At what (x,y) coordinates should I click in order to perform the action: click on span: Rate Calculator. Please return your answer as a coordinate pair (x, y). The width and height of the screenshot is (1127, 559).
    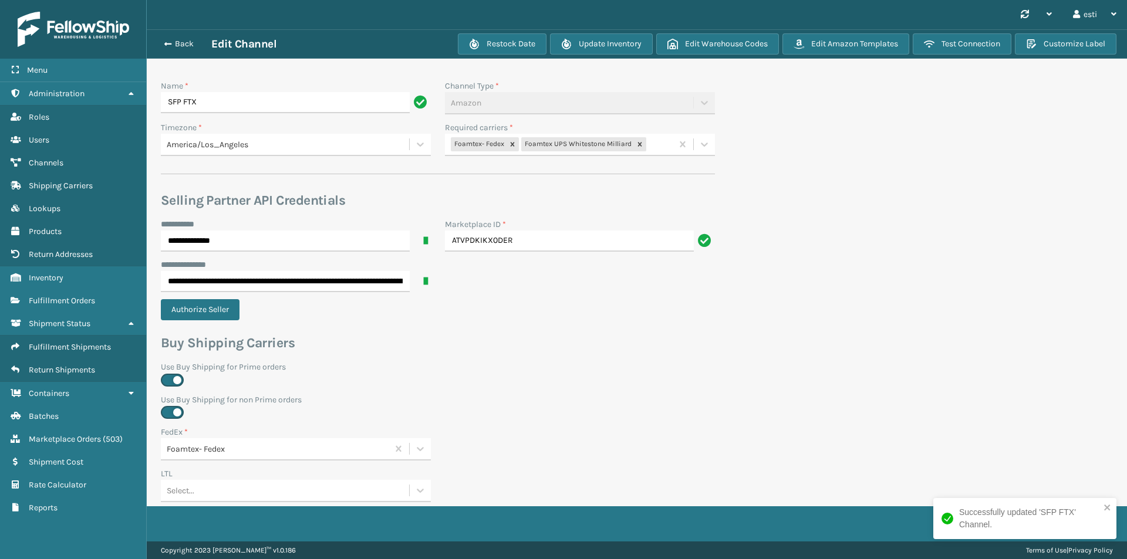
    Looking at the image, I should click on (58, 485).